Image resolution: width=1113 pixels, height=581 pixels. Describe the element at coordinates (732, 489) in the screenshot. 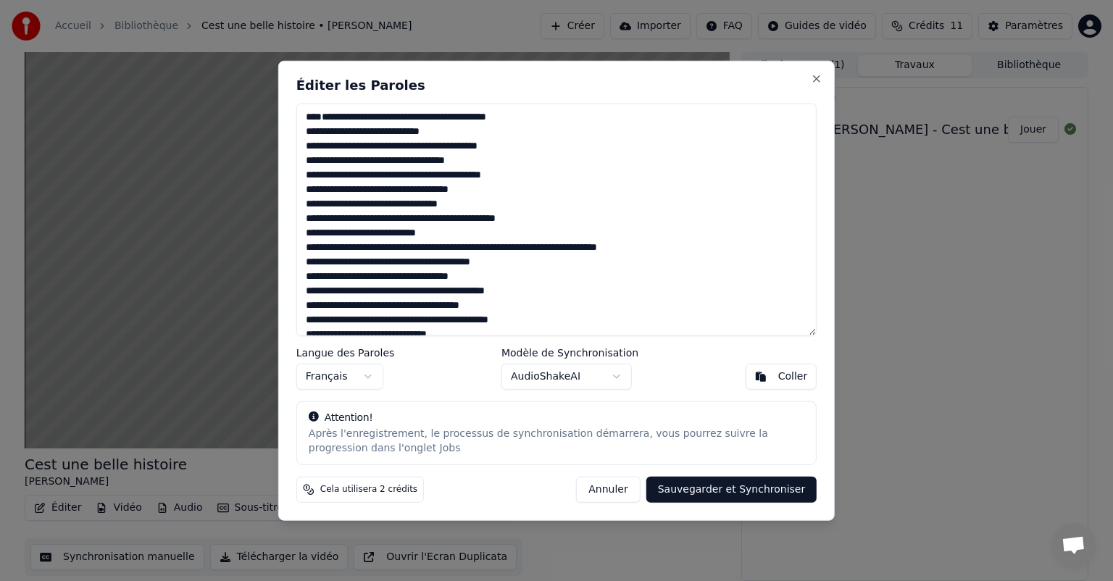

I see `button: Sauvegarder et Synchroniser` at that location.